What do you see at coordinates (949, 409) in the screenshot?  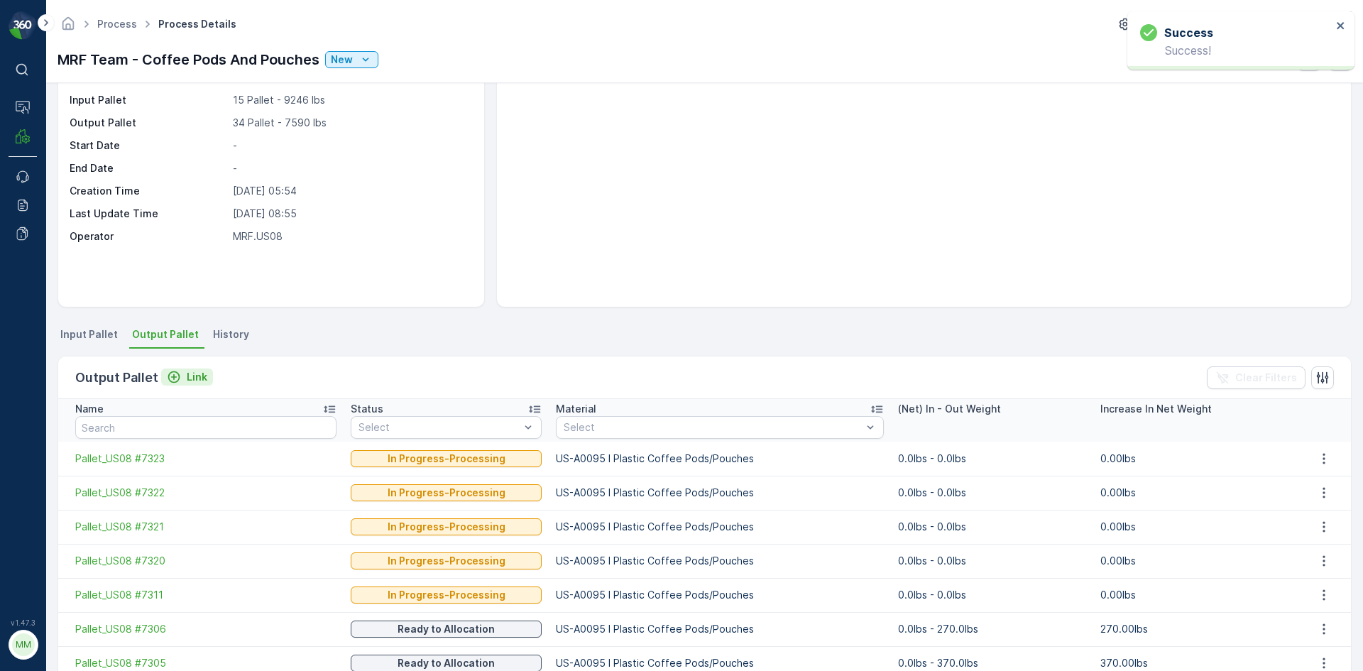 I see `p: (Net) In - Out Weight` at bounding box center [949, 409].